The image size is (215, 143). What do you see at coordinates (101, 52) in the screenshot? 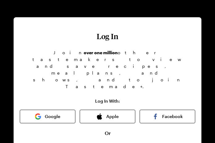
I see `b: over one million` at bounding box center [101, 52].